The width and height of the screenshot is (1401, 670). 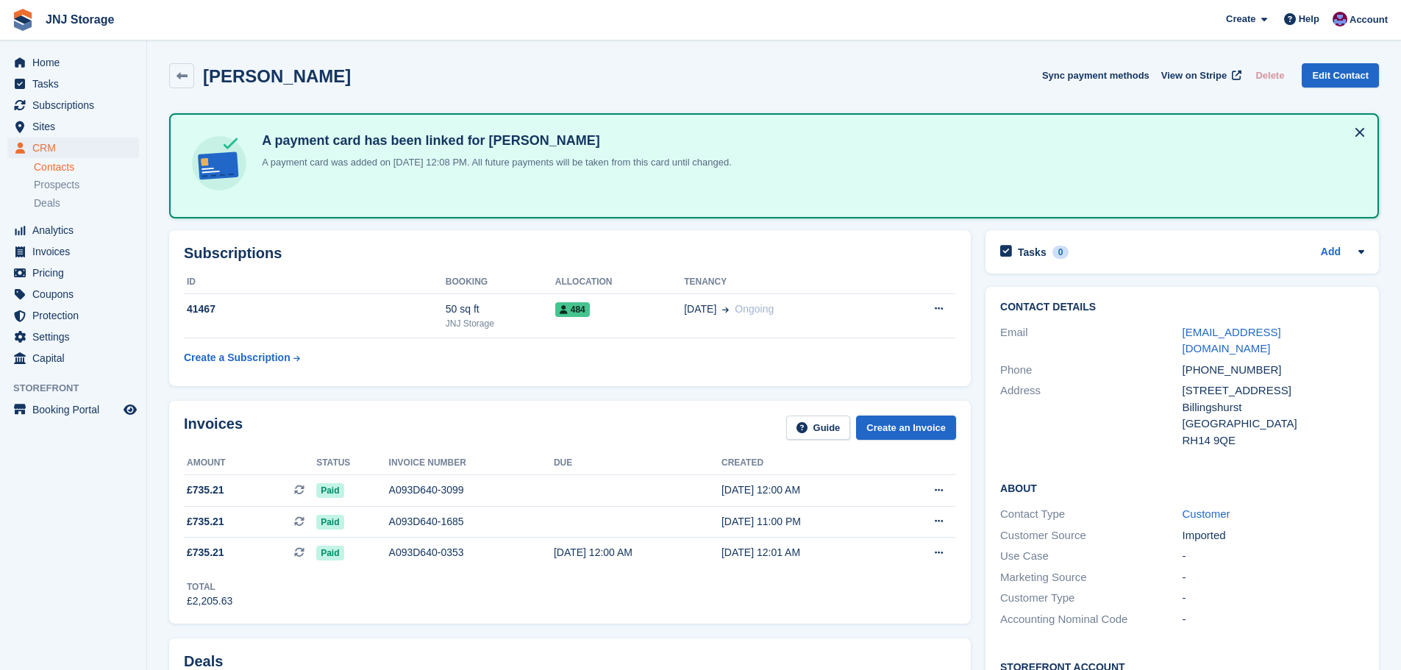 I want to click on span: Capital, so click(x=76, y=358).